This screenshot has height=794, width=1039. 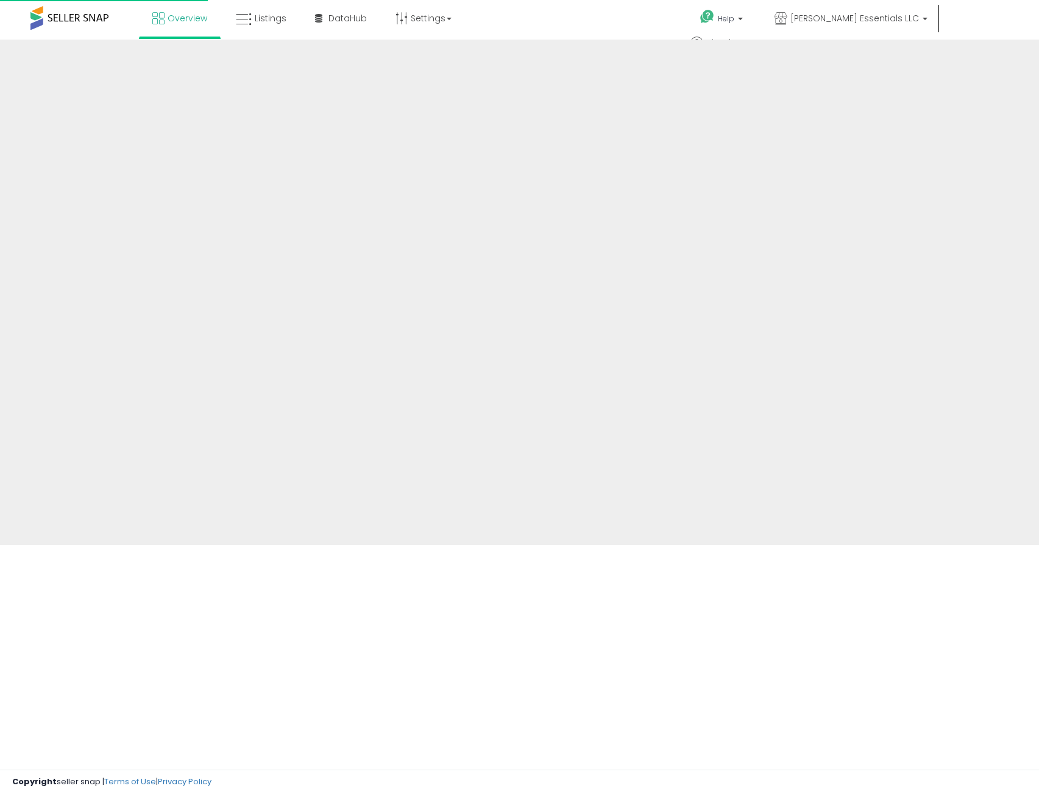 I want to click on i: Get Help, so click(x=707, y=16).